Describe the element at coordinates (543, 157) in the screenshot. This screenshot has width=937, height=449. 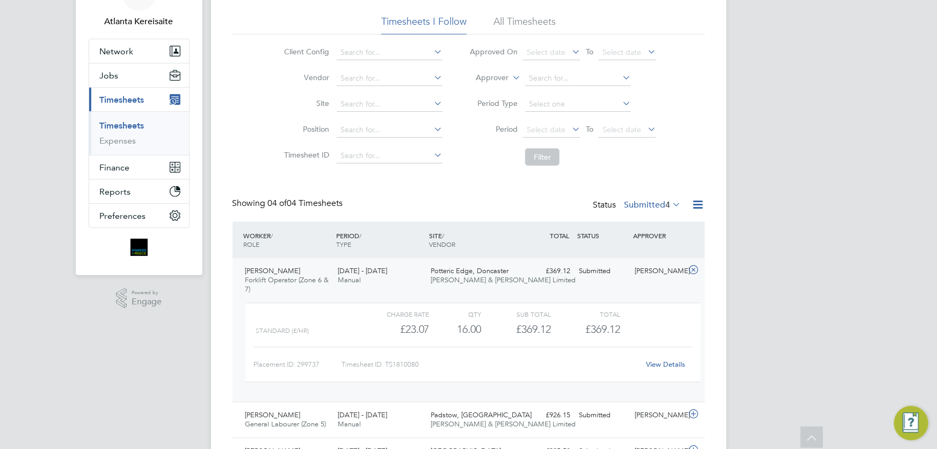
I see `button: Filter` at that location.